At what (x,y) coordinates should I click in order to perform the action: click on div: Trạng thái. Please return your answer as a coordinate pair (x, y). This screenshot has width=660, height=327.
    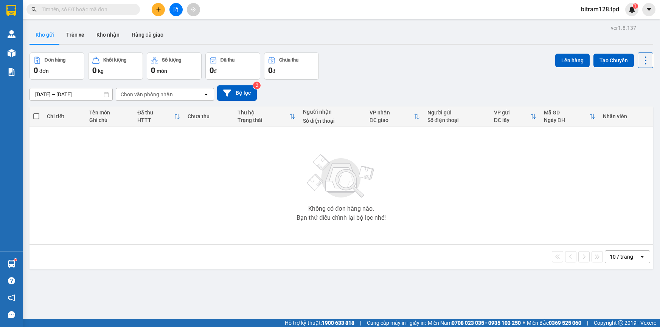
    Looking at the image, I should click on (263, 120).